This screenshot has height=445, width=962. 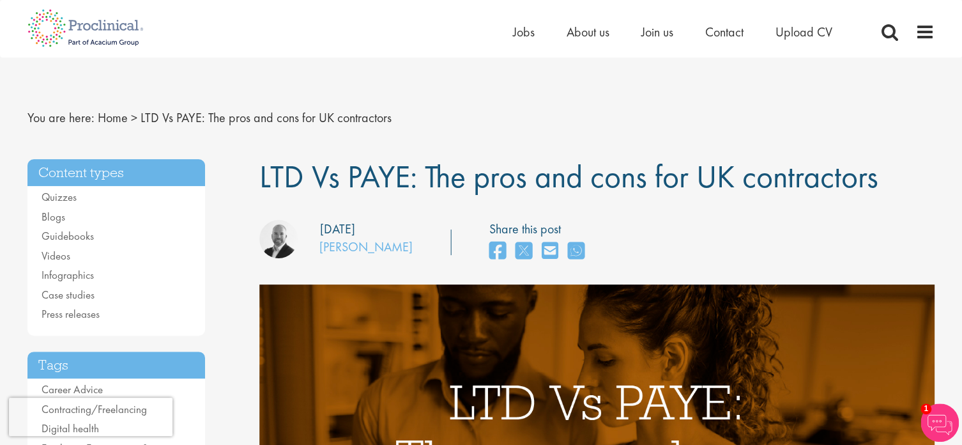 What do you see at coordinates (524, 251) in the screenshot?
I see `a: share on twitter` at bounding box center [524, 251].